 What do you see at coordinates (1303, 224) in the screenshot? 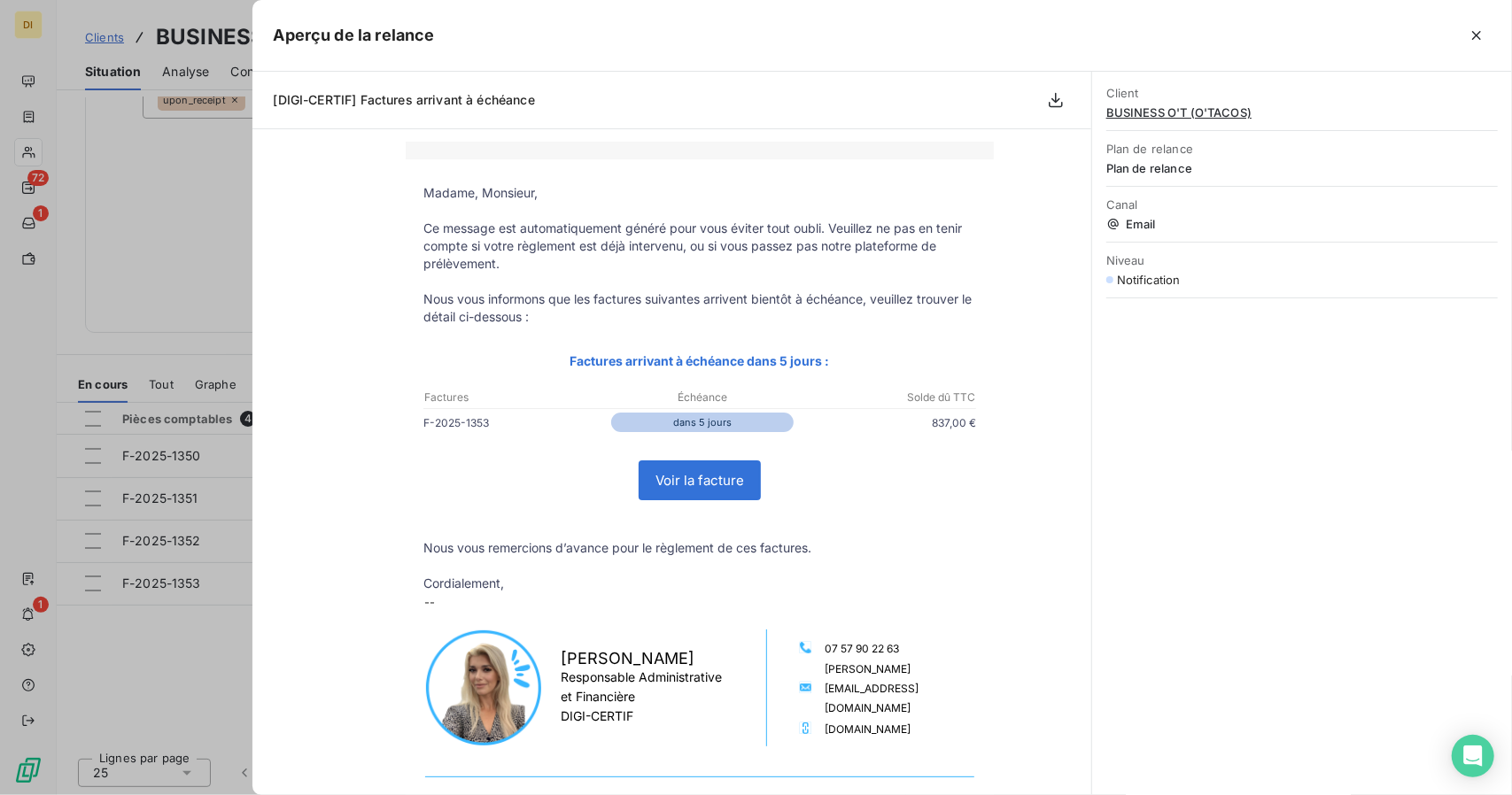
I see `span: Email` at bounding box center [1303, 224].